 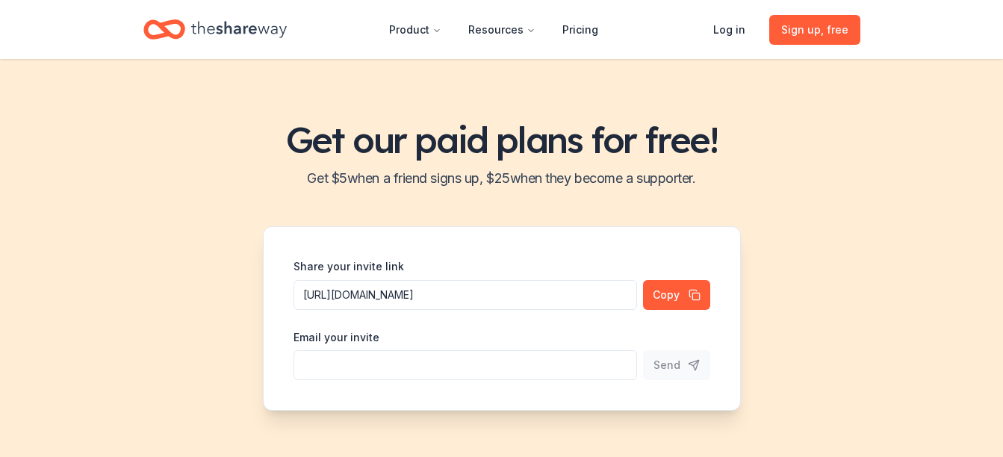 What do you see at coordinates (815, 30) in the screenshot?
I see `a: Sign up, free` at bounding box center [815, 30].